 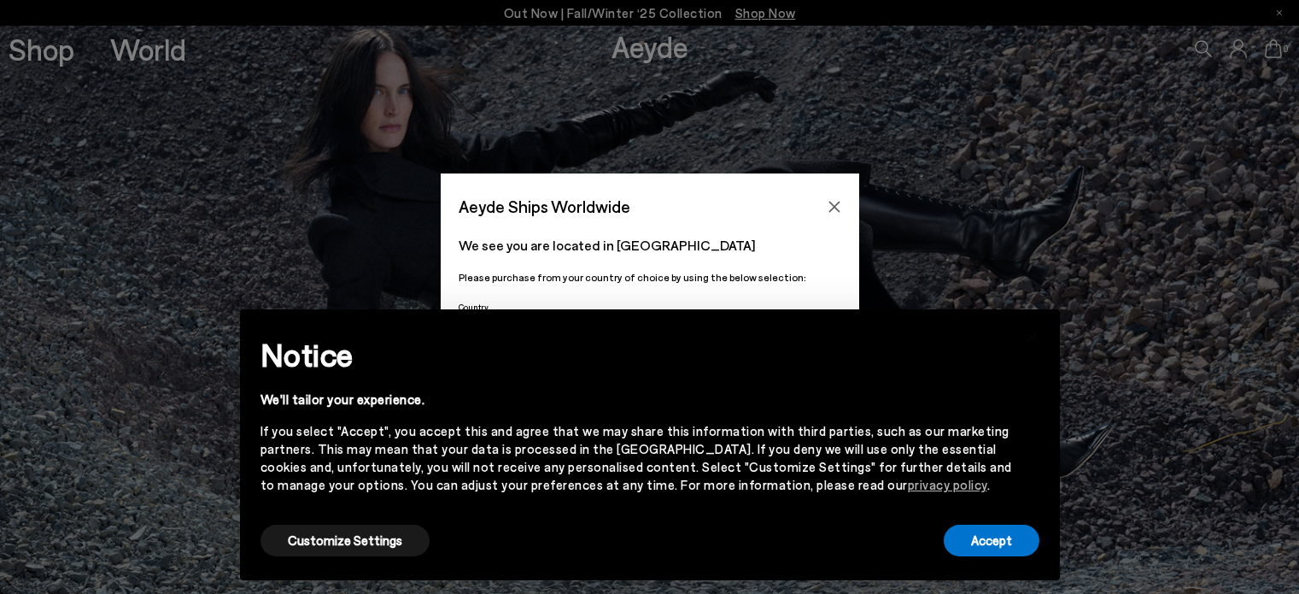 What do you see at coordinates (636, 399) in the screenshot?
I see `div: We'll tailor your experience.` at bounding box center [636, 399].